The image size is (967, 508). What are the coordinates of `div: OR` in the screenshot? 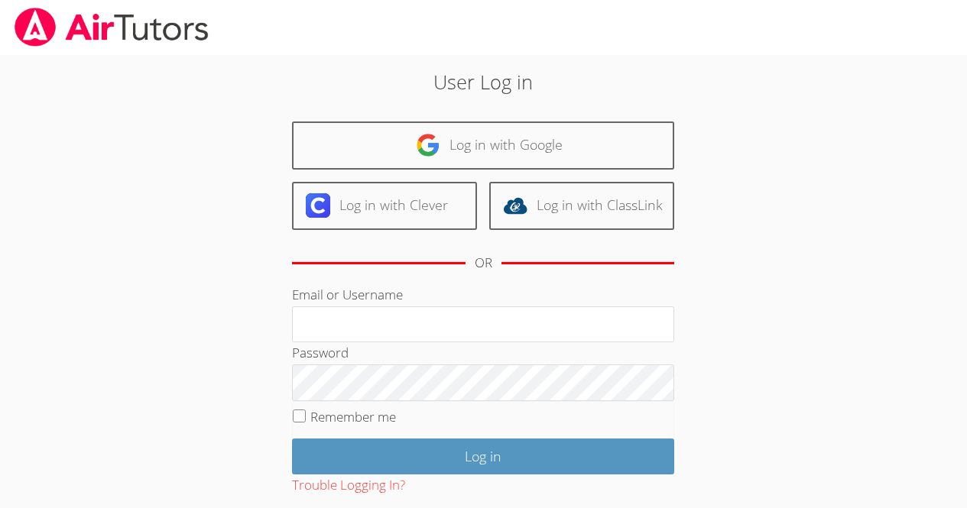 It's located at (483, 263).